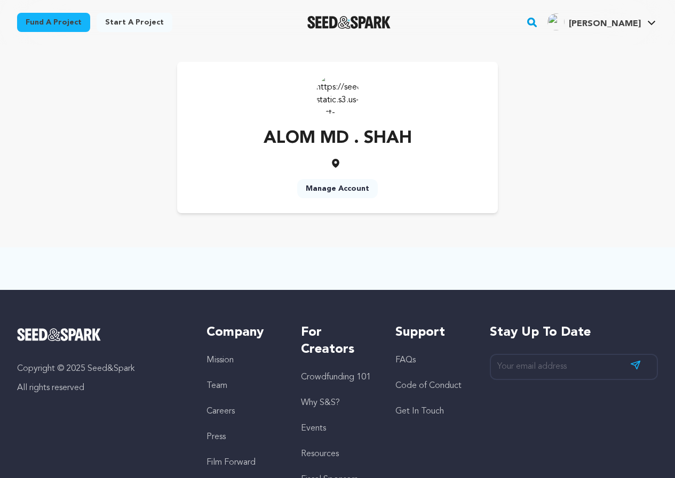 This screenshot has height=478, width=675. Describe the element at coordinates (349, 22) in the screenshot. I see `img: Seed&Spark Logo Dark Mode` at that location.